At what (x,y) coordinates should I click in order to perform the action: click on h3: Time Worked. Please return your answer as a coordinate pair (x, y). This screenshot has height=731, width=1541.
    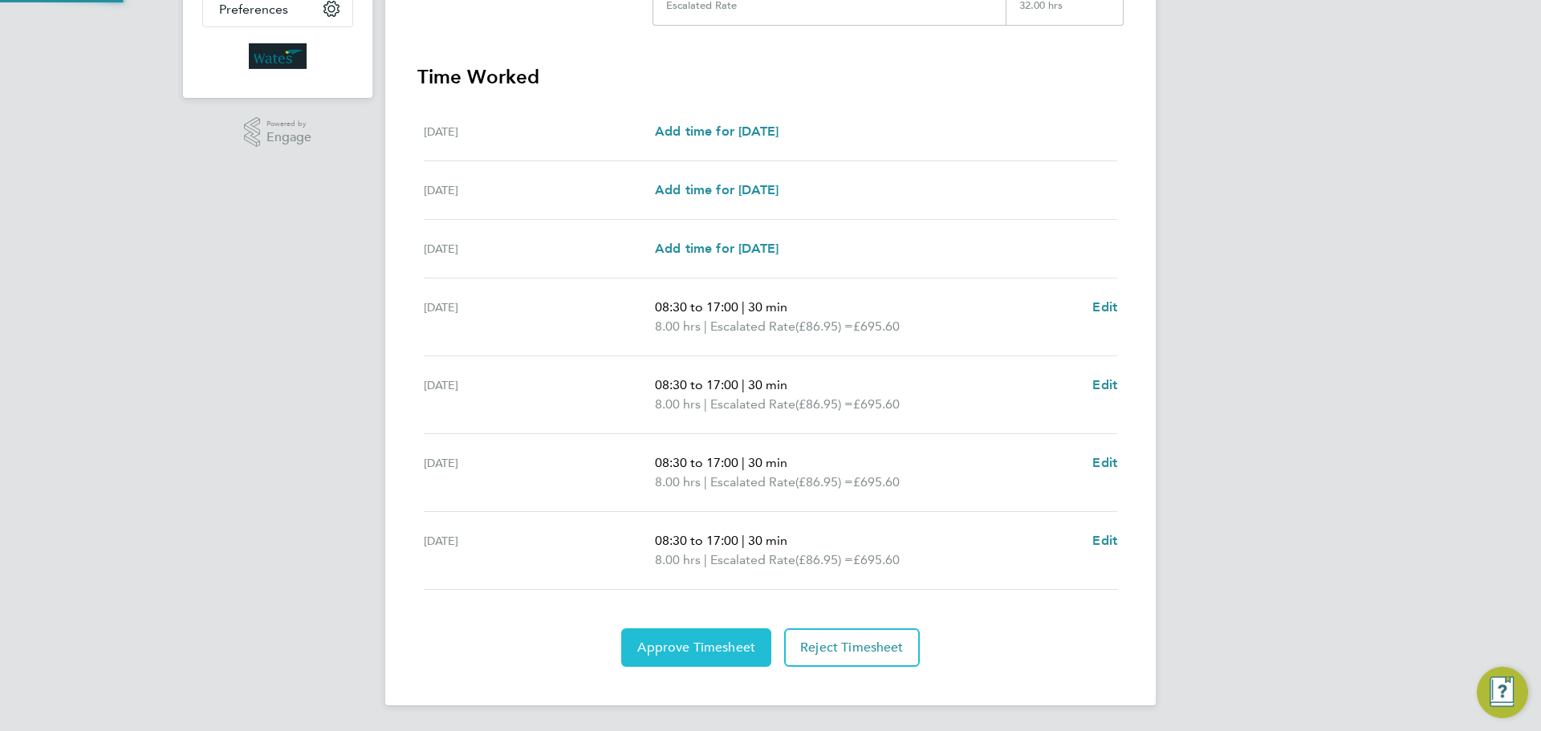
    Looking at the image, I should click on (770, 77).